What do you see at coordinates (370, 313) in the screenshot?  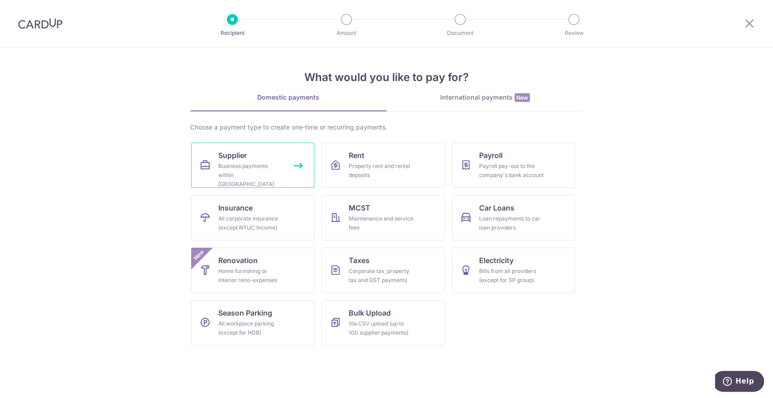 I see `span: Bulk Upload` at bounding box center [370, 313].